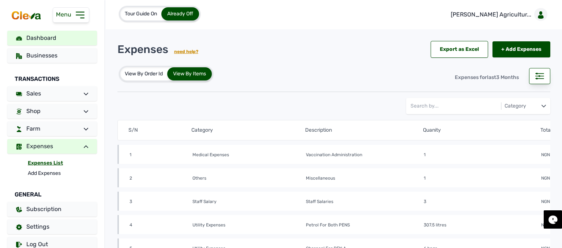  I want to click on input: Search by..., so click(463, 106).